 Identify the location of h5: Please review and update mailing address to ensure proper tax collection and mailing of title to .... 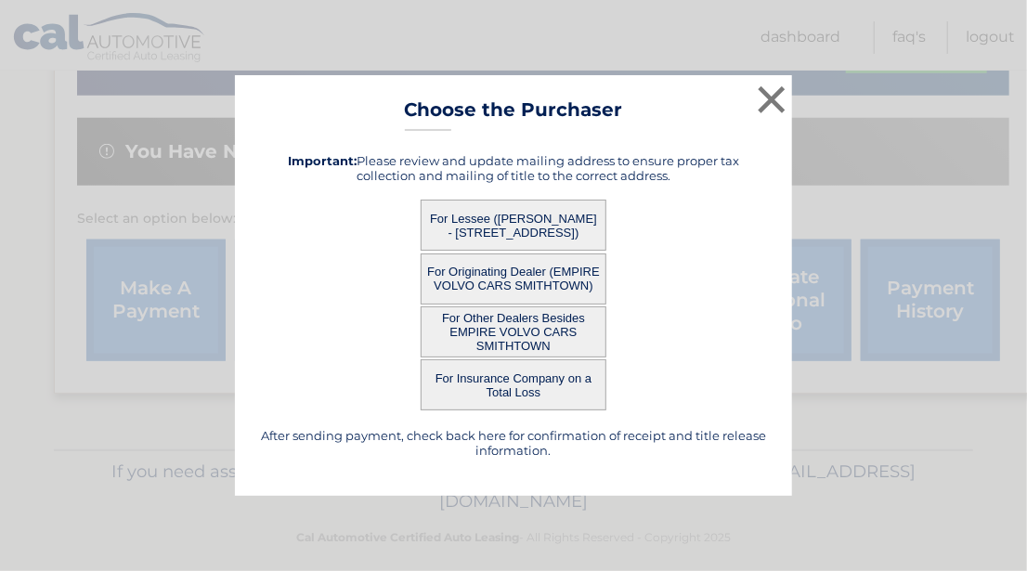
(513, 168).